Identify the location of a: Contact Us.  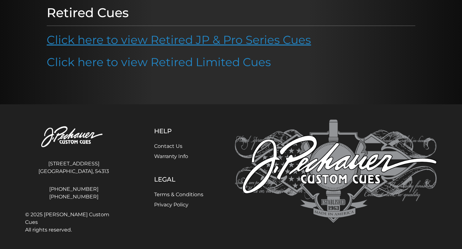
(168, 146).